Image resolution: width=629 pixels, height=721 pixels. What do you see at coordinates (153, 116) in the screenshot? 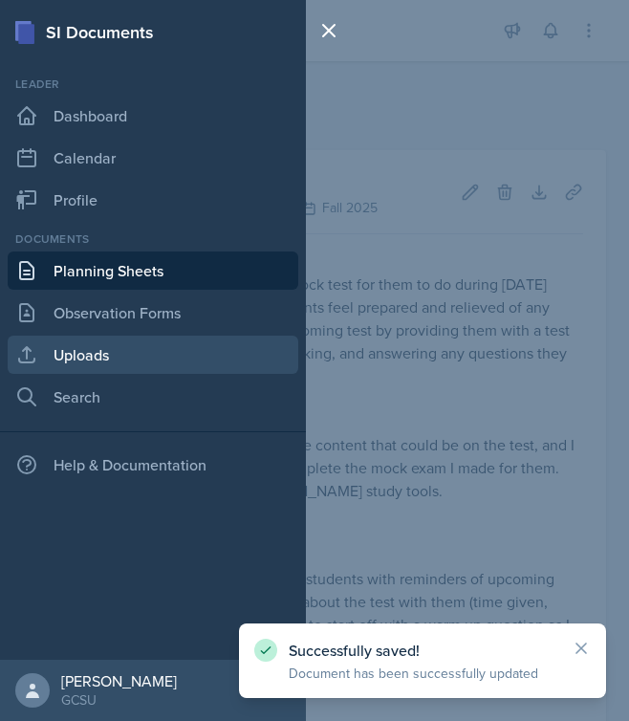
I see `a: Dashboard` at bounding box center [153, 116].